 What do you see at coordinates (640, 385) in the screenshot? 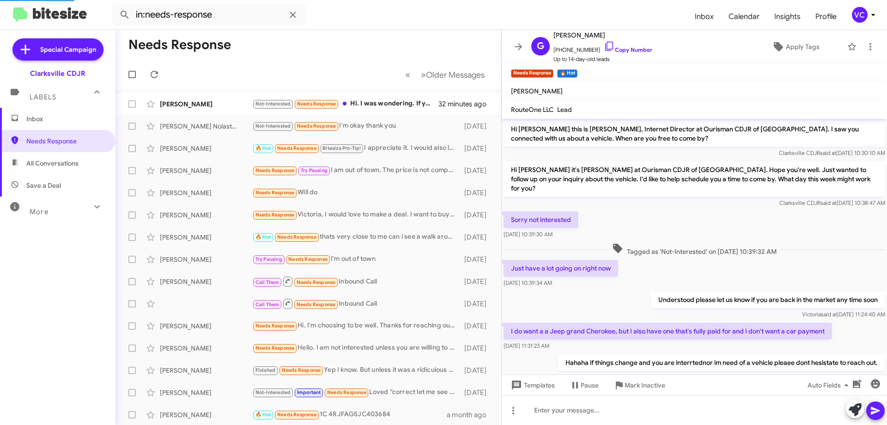
I see `button: Mark Inactive` at bounding box center [640, 385].